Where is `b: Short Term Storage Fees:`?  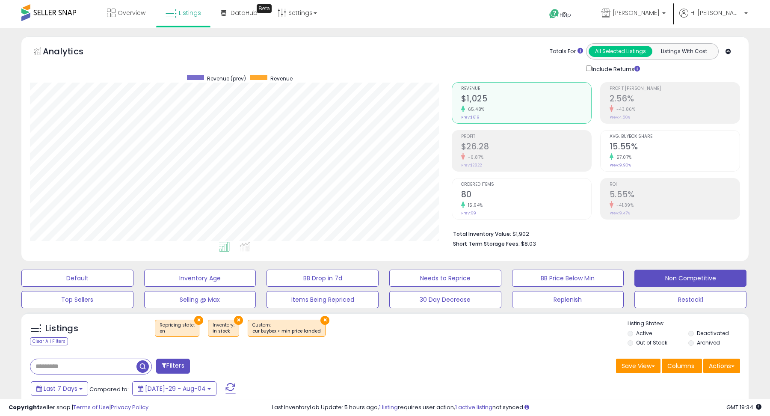
b: Short Term Storage Fees: is located at coordinates (486, 243).